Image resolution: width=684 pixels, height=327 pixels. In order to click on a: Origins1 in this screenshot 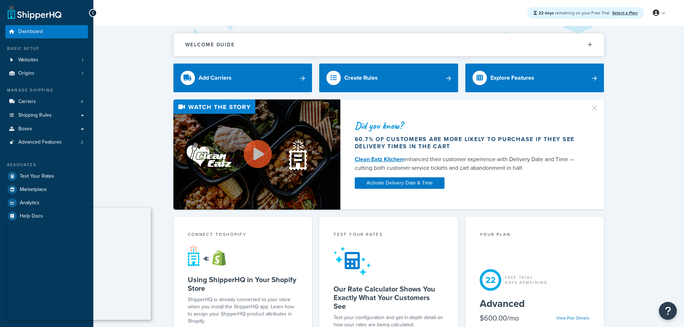, I will do `click(47, 73)`.